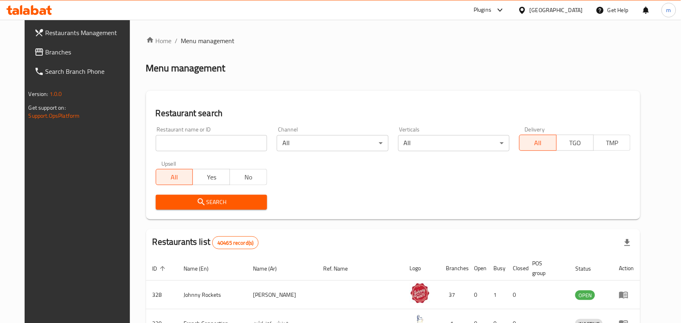  I want to click on div: Plugins, so click(482, 10).